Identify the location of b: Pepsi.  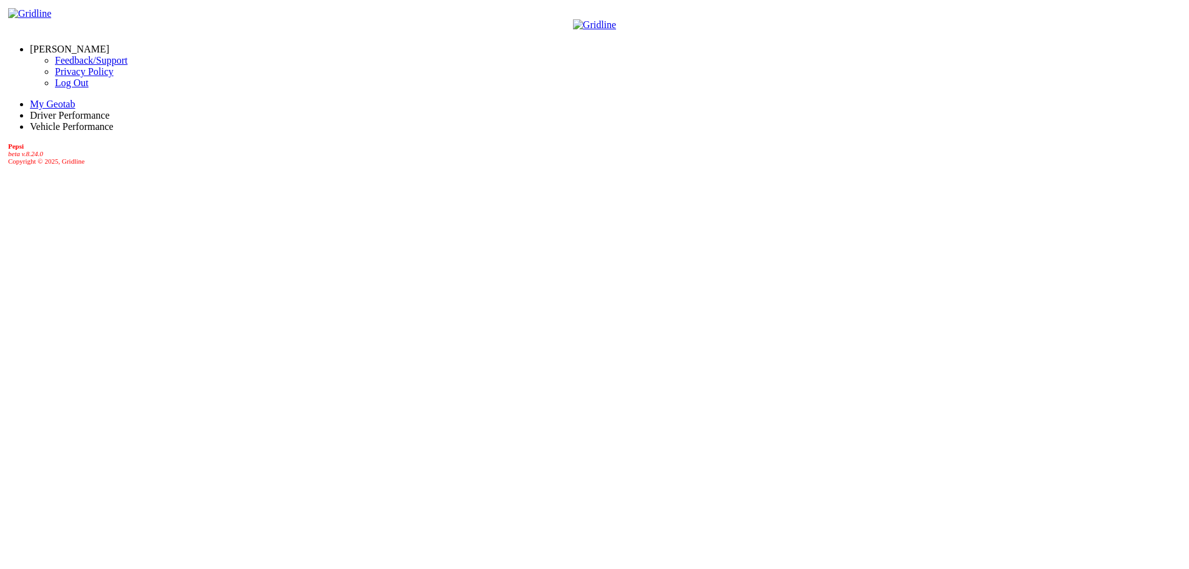
(16, 146).